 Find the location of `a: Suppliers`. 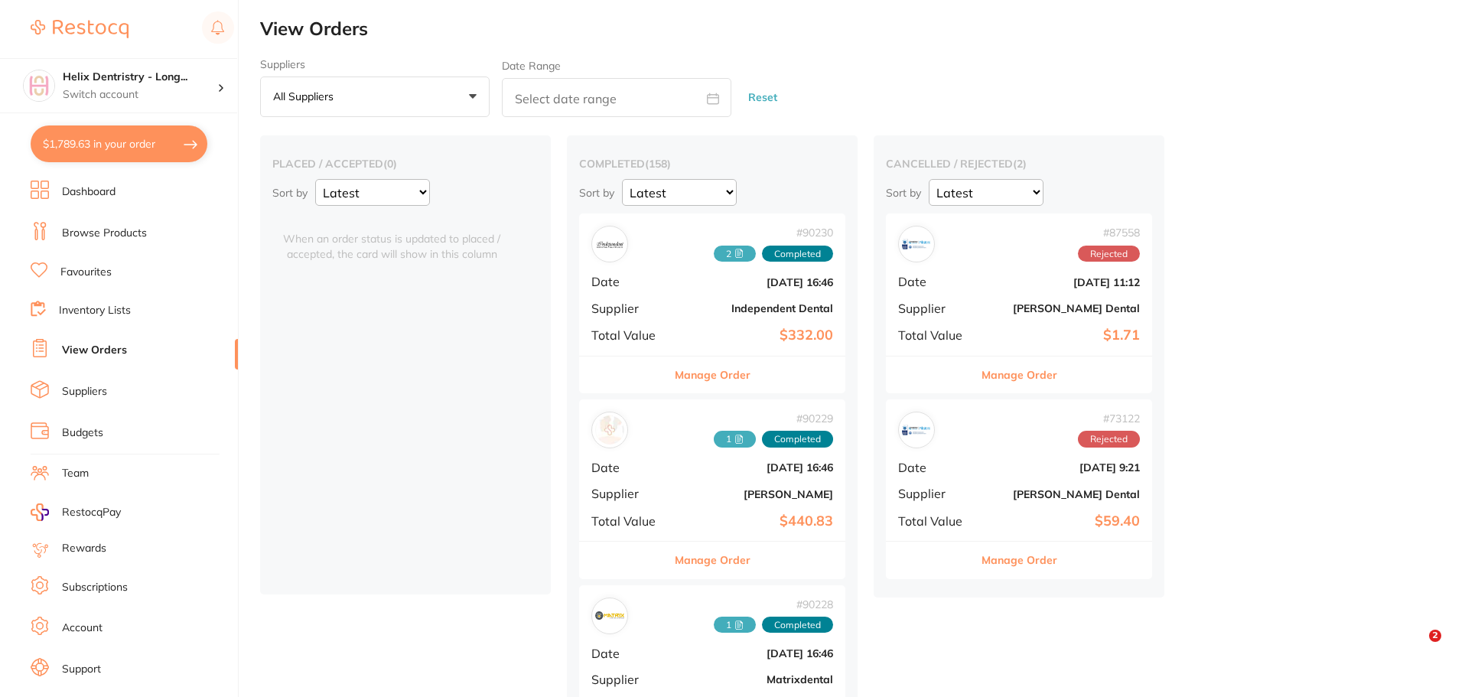

a: Suppliers is located at coordinates (84, 392).